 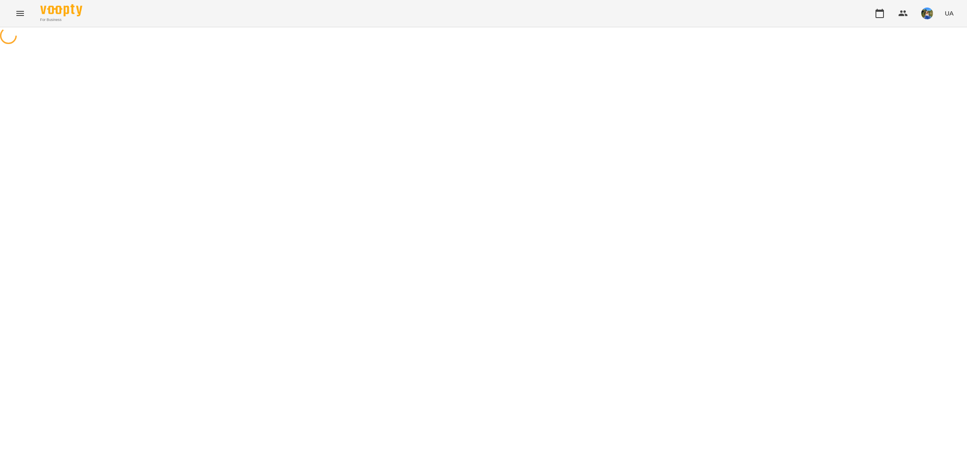 I want to click on button: UA, so click(x=949, y=13).